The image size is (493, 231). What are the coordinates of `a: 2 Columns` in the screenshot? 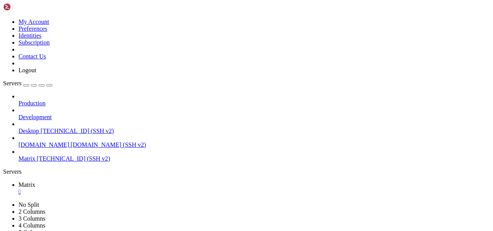 It's located at (32, 212).